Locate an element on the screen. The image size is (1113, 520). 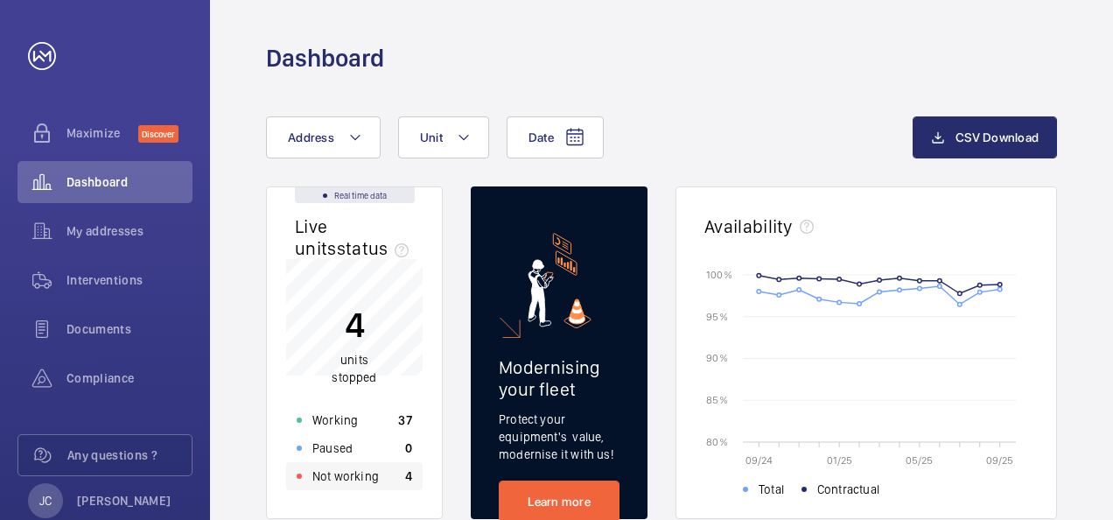
text: 95 % is located at coordinates (717, 316).